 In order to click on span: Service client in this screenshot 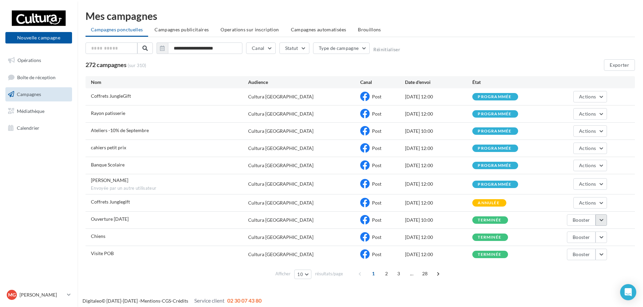, I will do `click(209, 300)`.